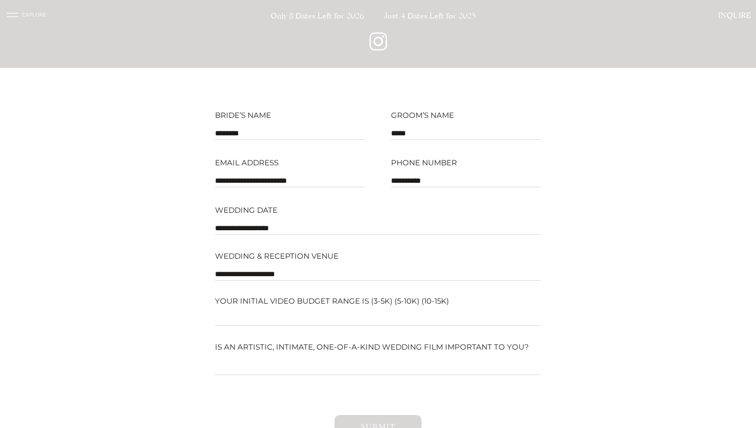 Image resolution: width=756 pixels, height=428 pixels. Describe the element at coordinates (290, 162) in the screenshot. I see `p: EMAIL ADDRESS` at that location.